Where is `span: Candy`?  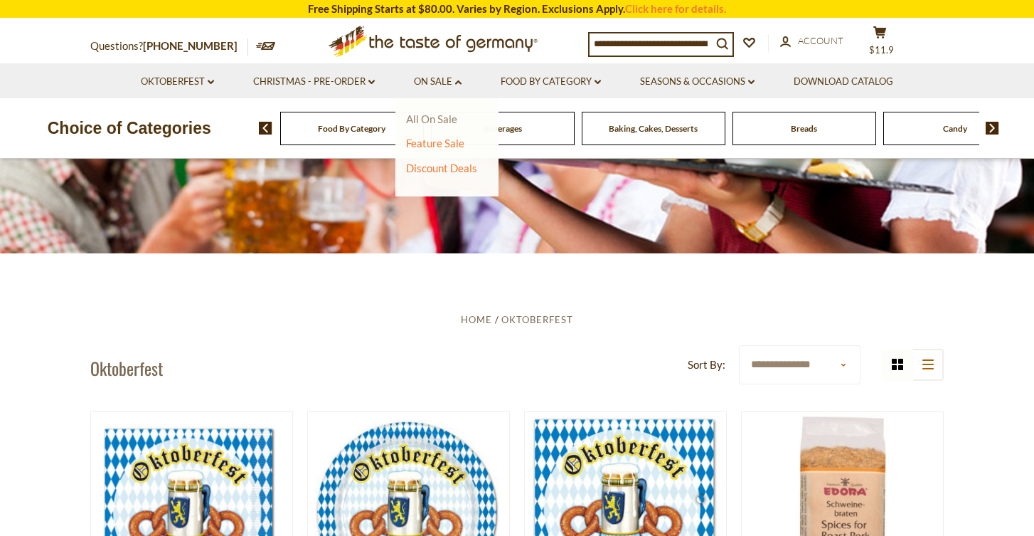
span: Candy is located at coordinates (955, 128).